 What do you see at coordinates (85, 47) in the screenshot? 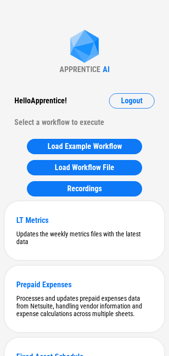
I see `img: Apprentice AI` at bounding box center [85, 47].